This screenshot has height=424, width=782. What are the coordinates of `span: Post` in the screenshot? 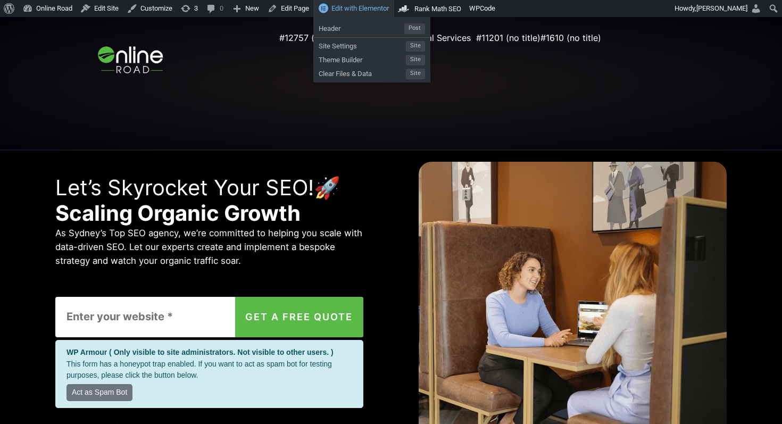 It's located at (414, 29).